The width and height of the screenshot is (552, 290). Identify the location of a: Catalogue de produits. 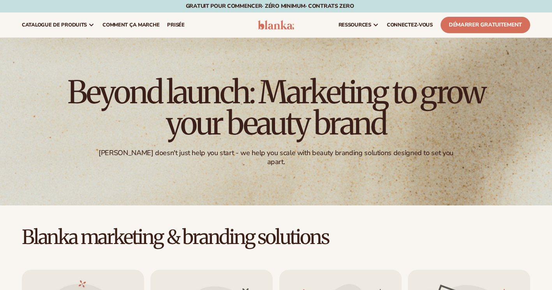
(58, 25).